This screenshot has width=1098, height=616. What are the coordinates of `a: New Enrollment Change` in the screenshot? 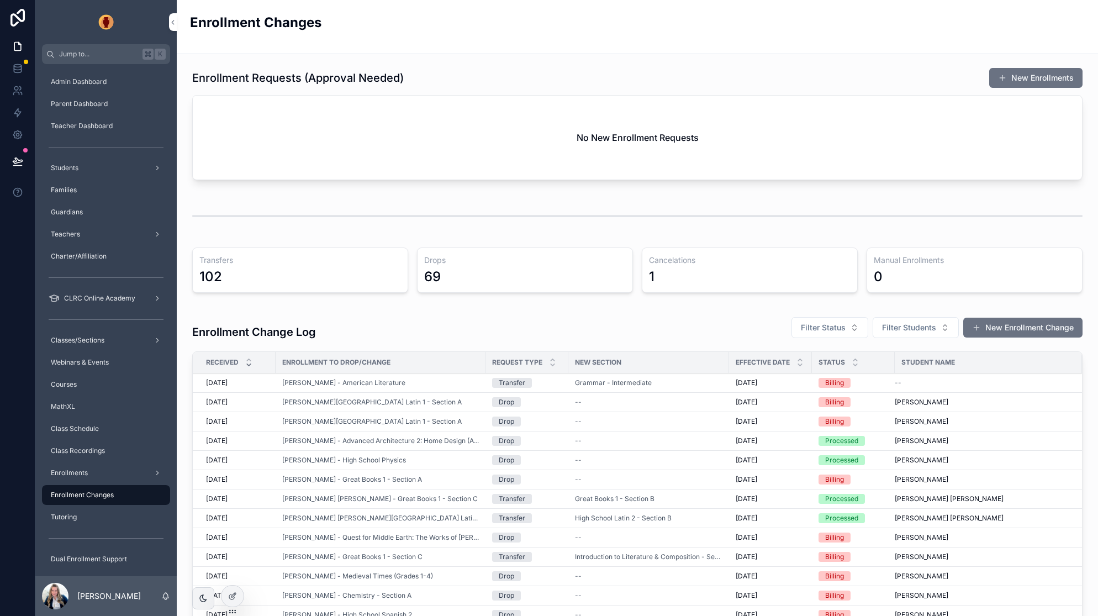 It's located at (1023, 328).